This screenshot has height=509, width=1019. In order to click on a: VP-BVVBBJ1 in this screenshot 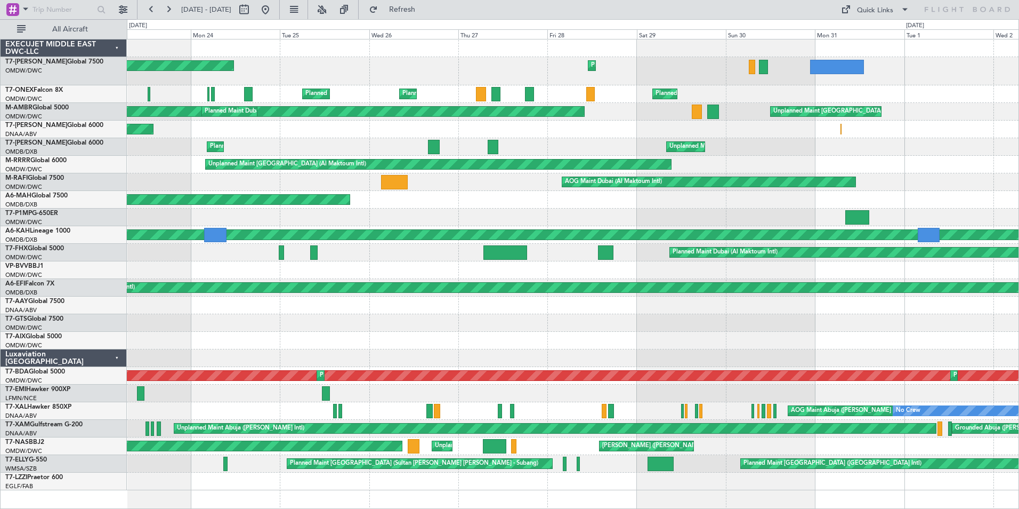, I will do `click(25, 266)`.